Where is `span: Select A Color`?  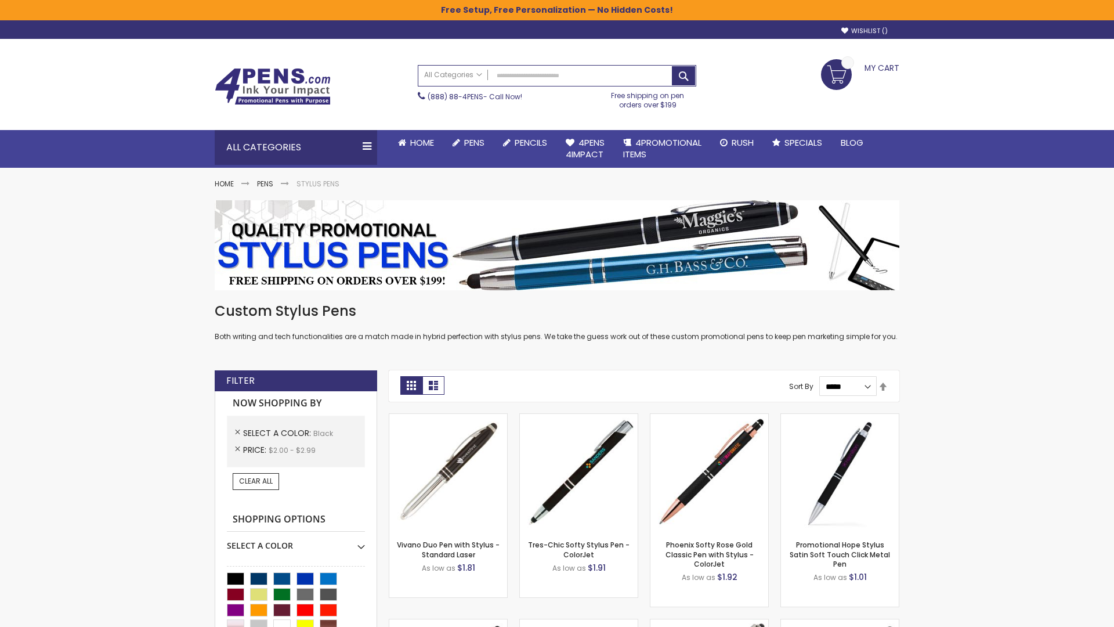 span: Select A Color is located at coordinates (278, 433).